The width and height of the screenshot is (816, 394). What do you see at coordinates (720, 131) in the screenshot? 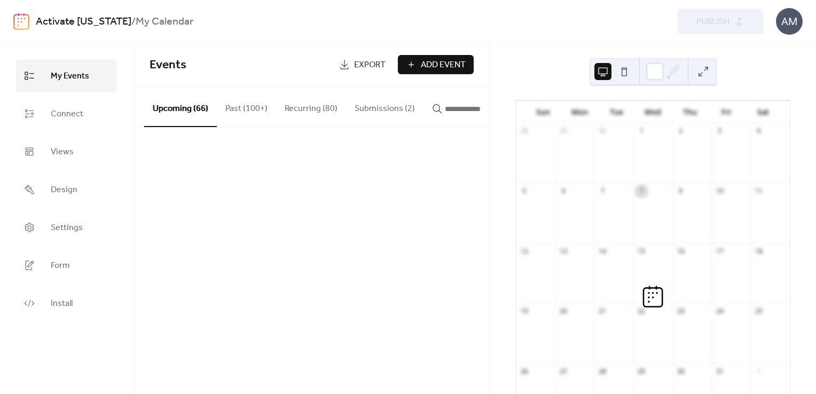
I see `div: 3` at bounding box center [720, 131].